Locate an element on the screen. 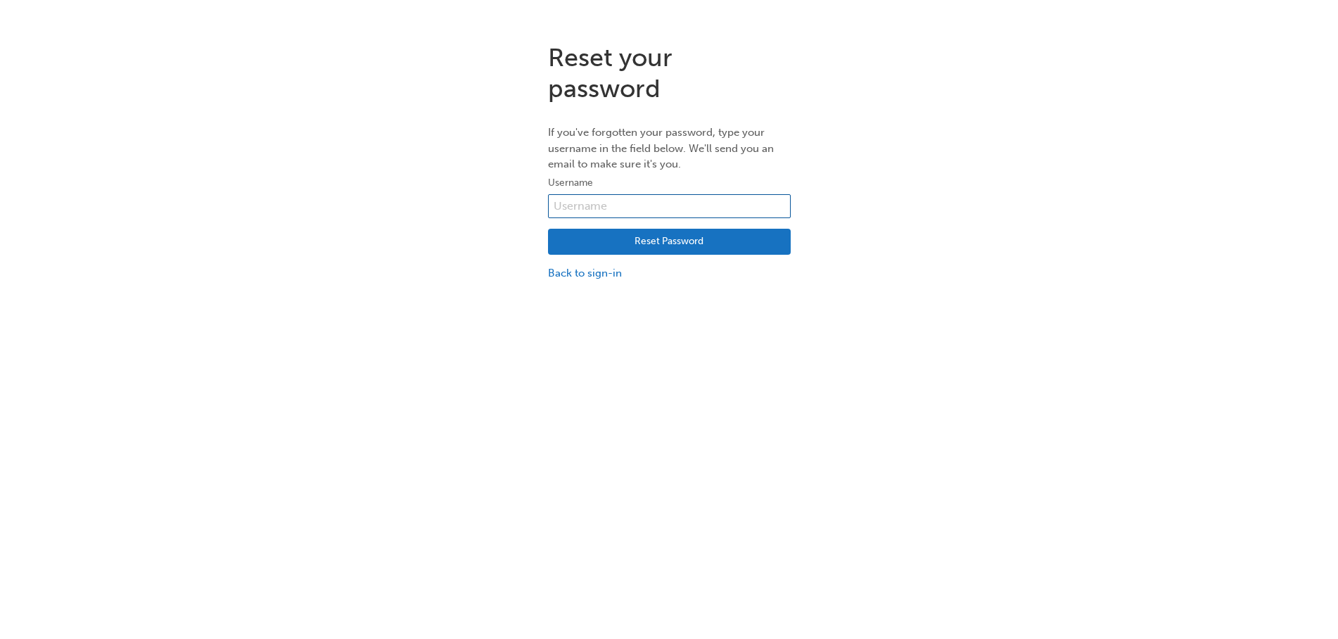 Image resolution: width=1338 pixels, height=639 pixels. label: Username is located at coordinates (669, 183).